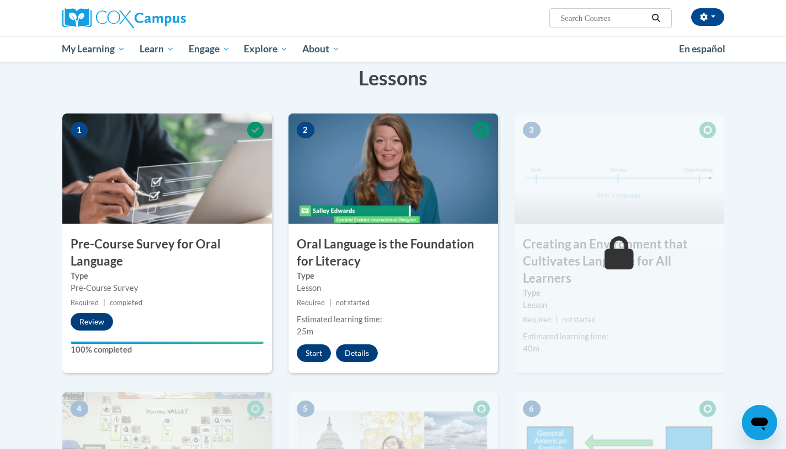 Image resolution: width=786 pixels, height=449 pixels. What do you see at coordinates (266, 49) in the screenshot?
I see `span: Explore` at bounding box center [266, 49].